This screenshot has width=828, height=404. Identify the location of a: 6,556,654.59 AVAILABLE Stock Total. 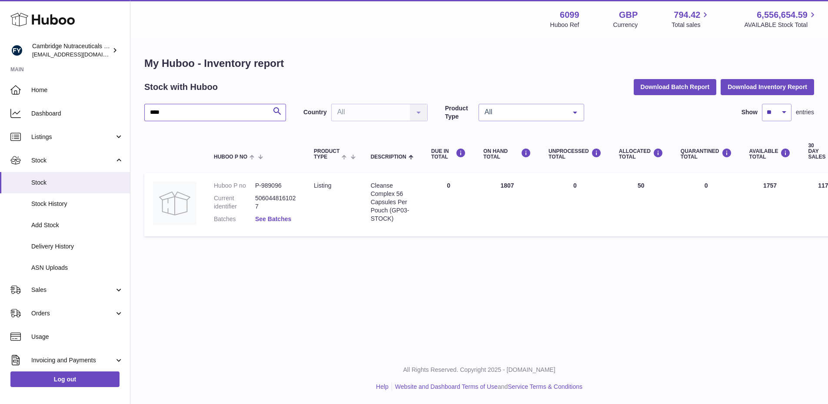
(780, 19).